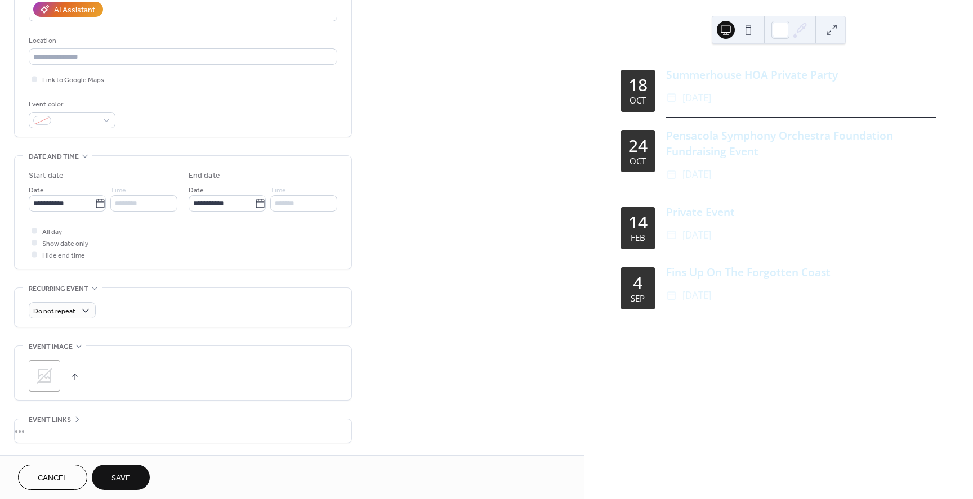  Describe the element at coordinates (54, 311) in the screenshot. I see `span: Do not repeat` at that location.